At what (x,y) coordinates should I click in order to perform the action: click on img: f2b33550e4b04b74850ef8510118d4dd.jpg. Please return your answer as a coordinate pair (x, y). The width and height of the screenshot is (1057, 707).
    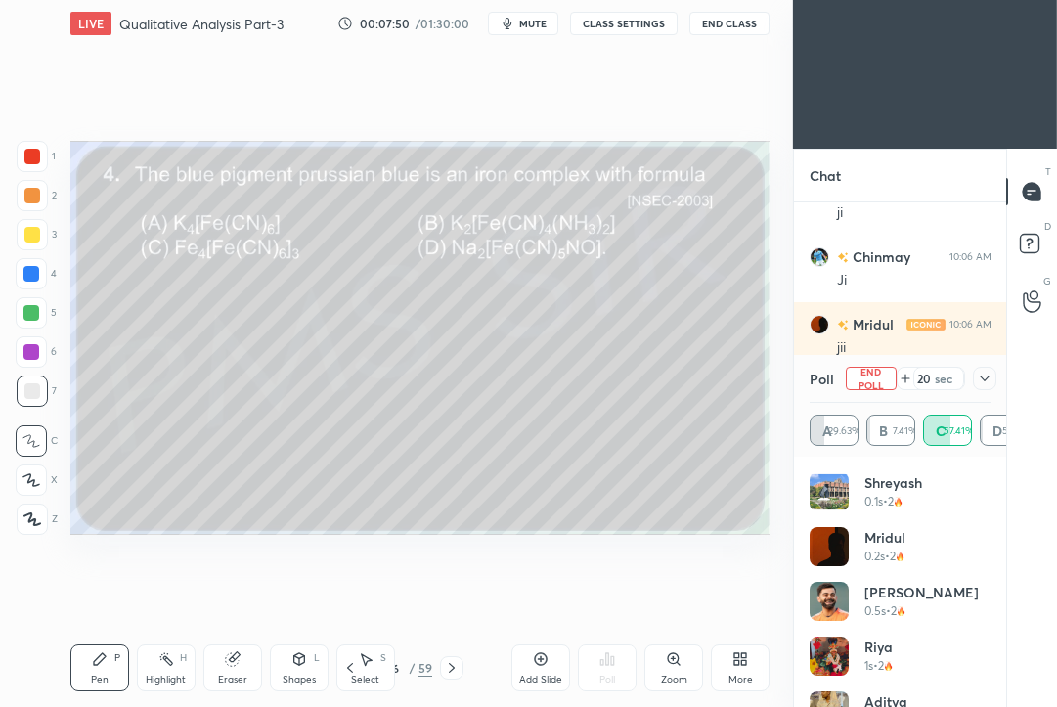
    Looking at the image, I should click on (829, 492).